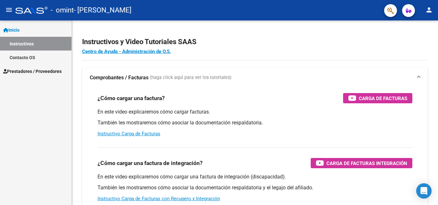  Describe the element at coordinates (424, 191) in the screenshot. I see `div: Open Intercom Messenger` at that location.